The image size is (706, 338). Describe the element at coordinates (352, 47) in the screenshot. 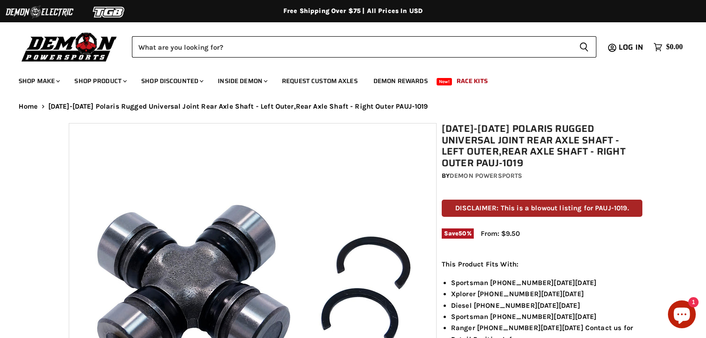

I see `input: Search` at that location.